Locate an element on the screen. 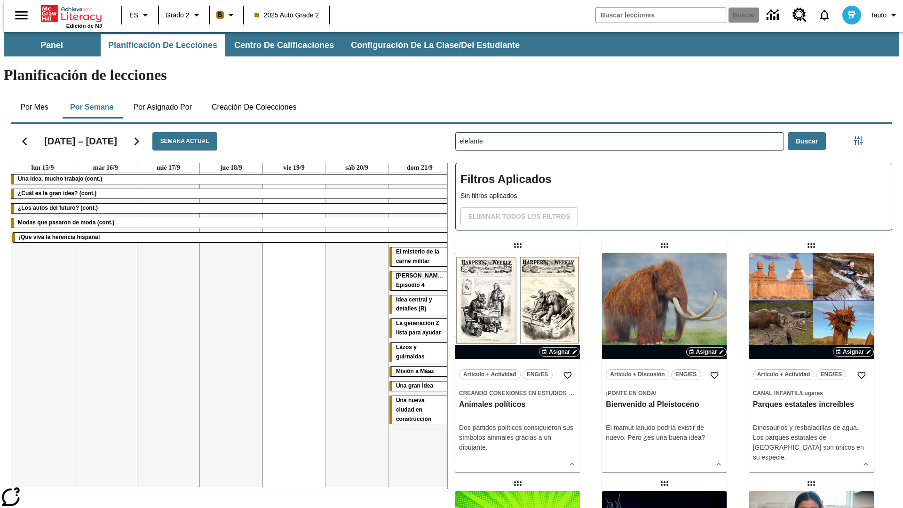 Image resolution: width=903 pixels, height=508 pixels. div: El misterio de la carne militar is located at coordinates (419, 257).